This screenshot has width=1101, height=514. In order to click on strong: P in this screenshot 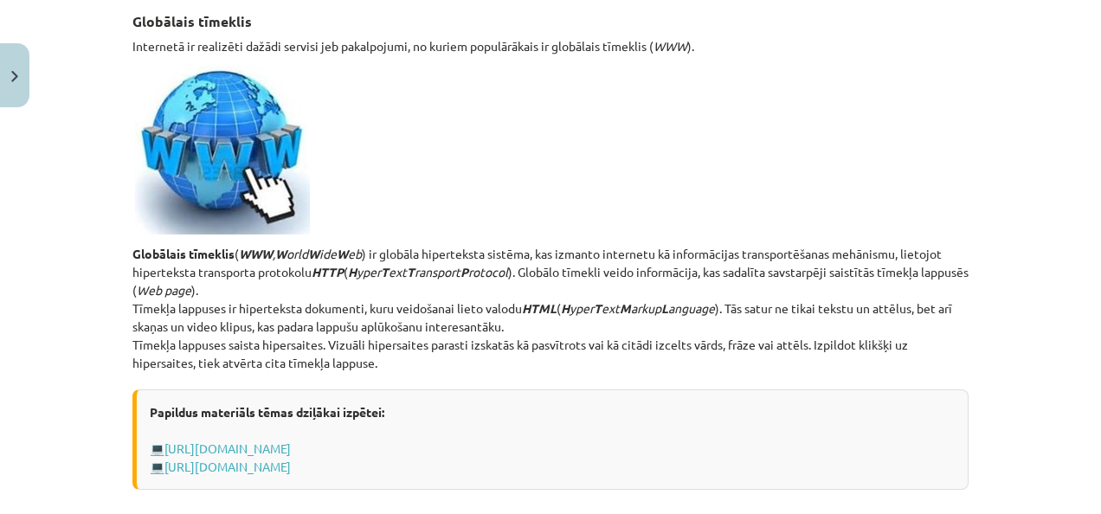, I will do `click(464, 272)`.